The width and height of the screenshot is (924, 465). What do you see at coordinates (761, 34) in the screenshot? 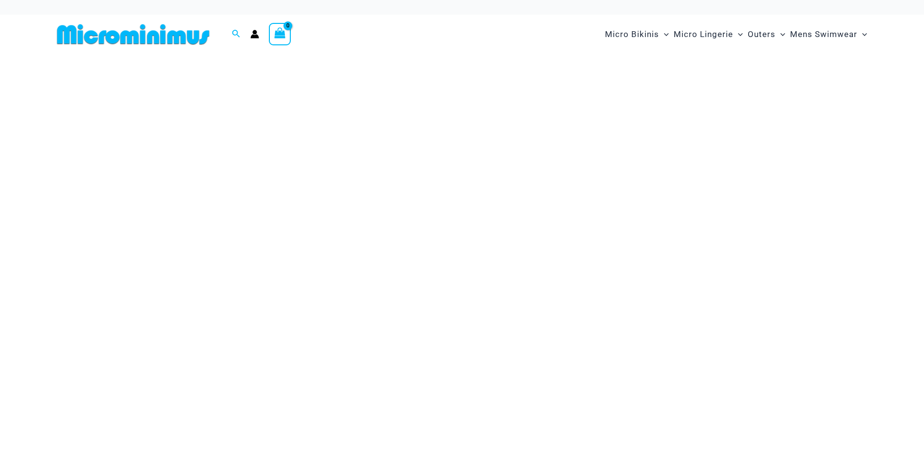
I see `span: Outers` at bounding box center [761, 34].